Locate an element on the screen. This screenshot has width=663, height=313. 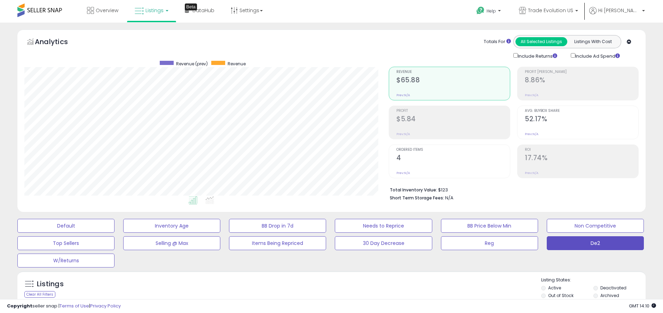
div: Totals For is located at coordinates (497, 42).